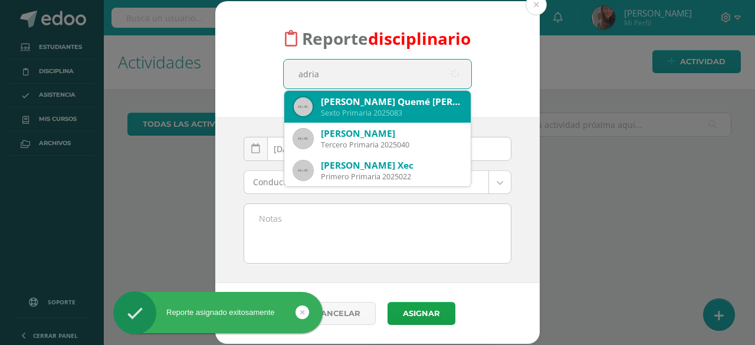 This screenshot has height=345, width=755. What do you see at coordinates (391, 144) in the screenshot?
I see `div: Tercero Primaria 2025040` at bounding box center [391, 144].